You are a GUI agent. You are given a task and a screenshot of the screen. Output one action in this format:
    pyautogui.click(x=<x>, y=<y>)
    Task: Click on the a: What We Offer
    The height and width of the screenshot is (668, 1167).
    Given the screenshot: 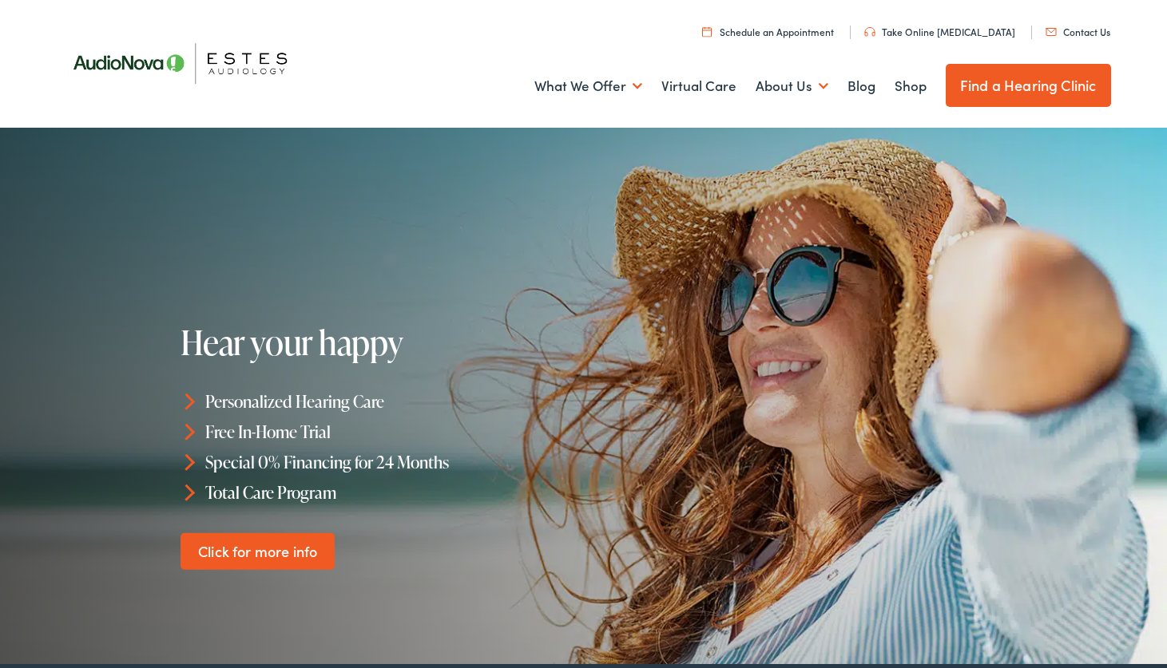 What is the action you would take?
    pyautogui.click(x=588, y=86)
    